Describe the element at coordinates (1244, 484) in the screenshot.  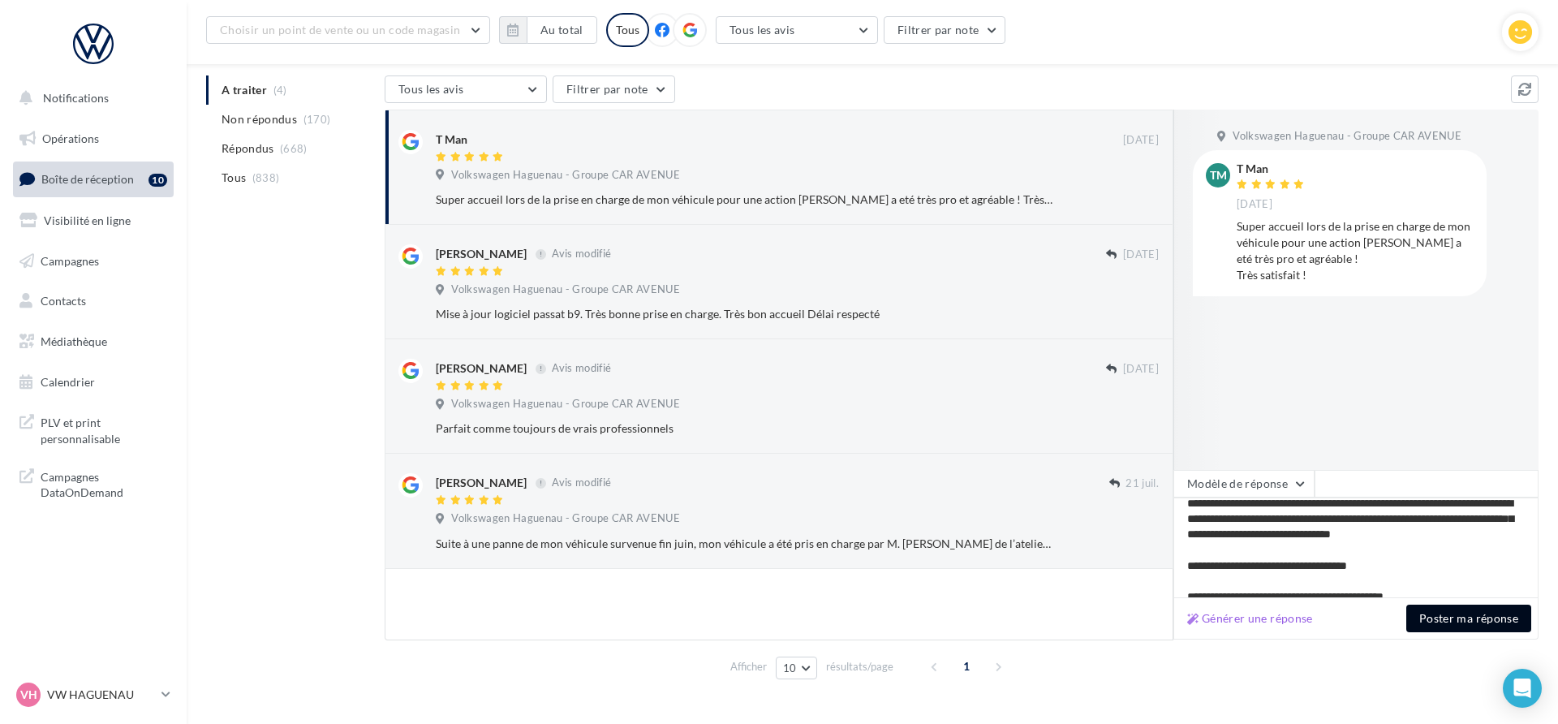
I see `button: Modèle de réponse` at that location.